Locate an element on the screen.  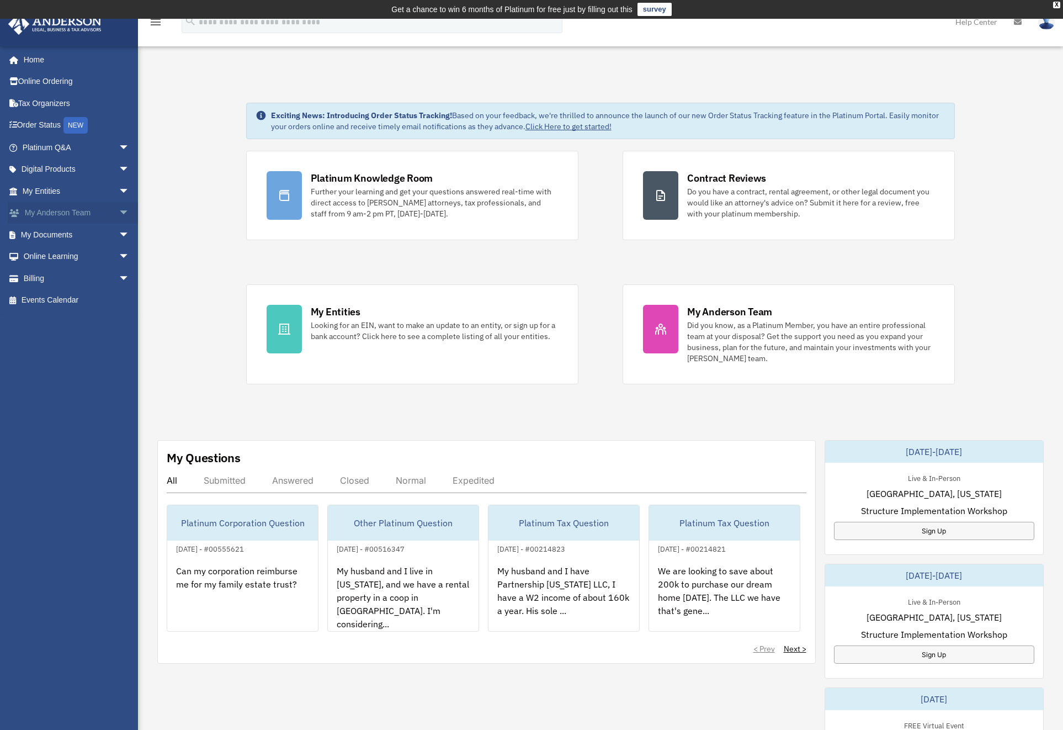
i: search is located at coordinates (190, 21).